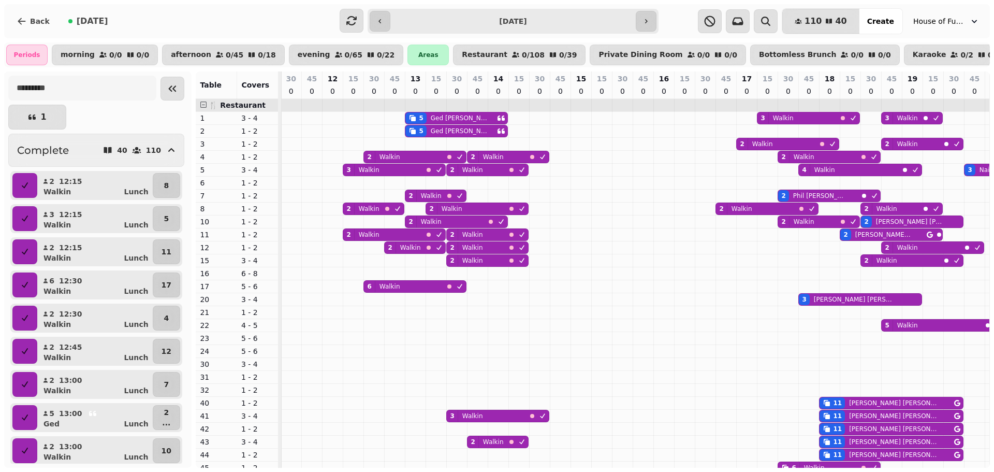 The width and height of the screenshot is (994, 472). I want to click on p: 45, so click(312, 79).